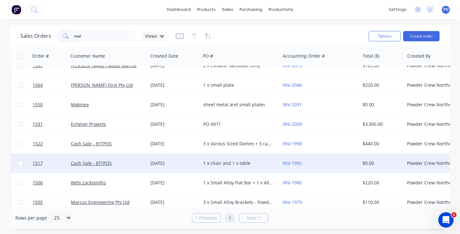 The image size is (460, 234). I want to click on span: Rows per page, so click(31, 218).